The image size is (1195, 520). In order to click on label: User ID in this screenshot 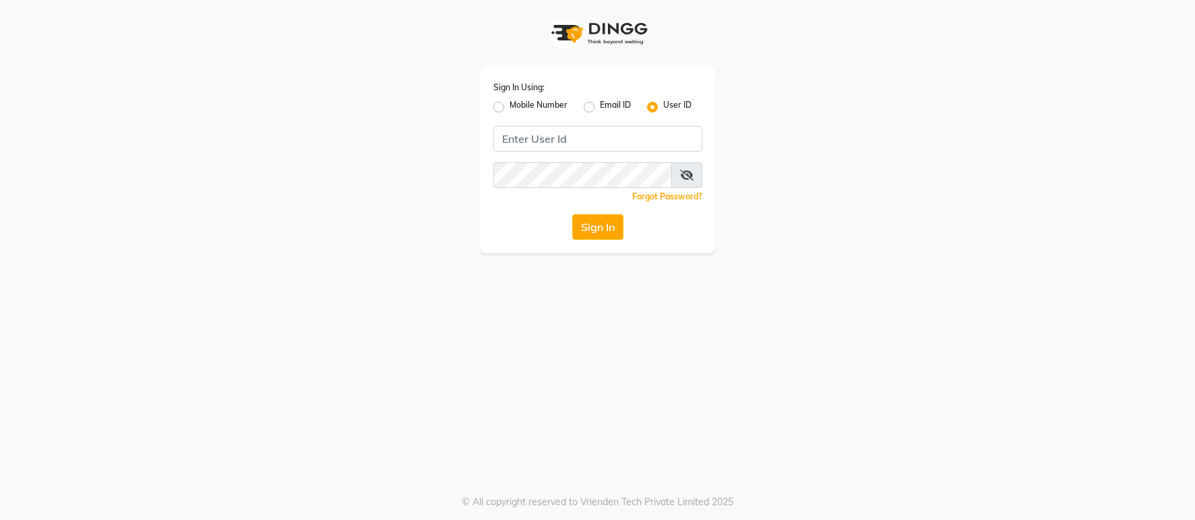, I will do `click(677, 107)`.